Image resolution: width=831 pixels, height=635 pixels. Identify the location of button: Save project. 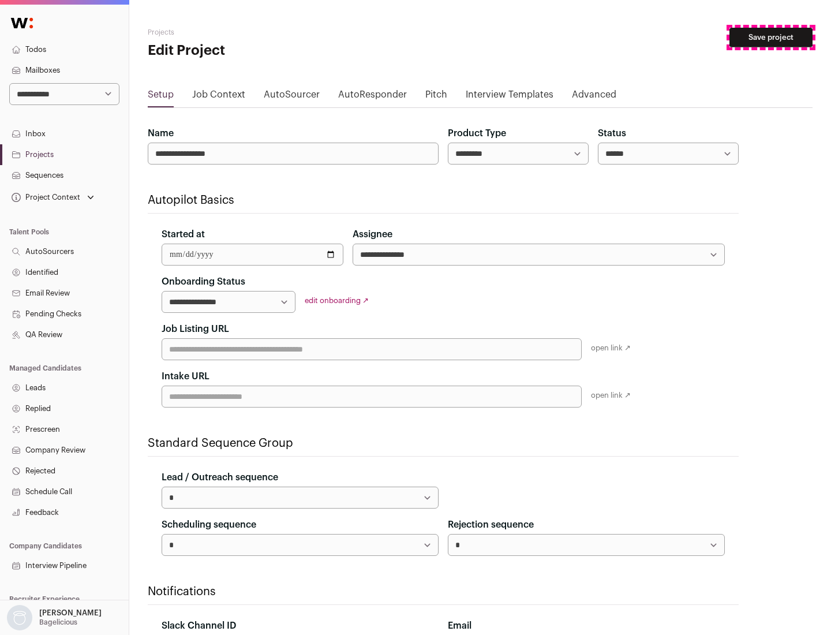
(771, 38).